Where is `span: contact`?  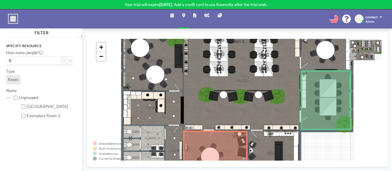 span: contact is located at coordinates (372, 17).